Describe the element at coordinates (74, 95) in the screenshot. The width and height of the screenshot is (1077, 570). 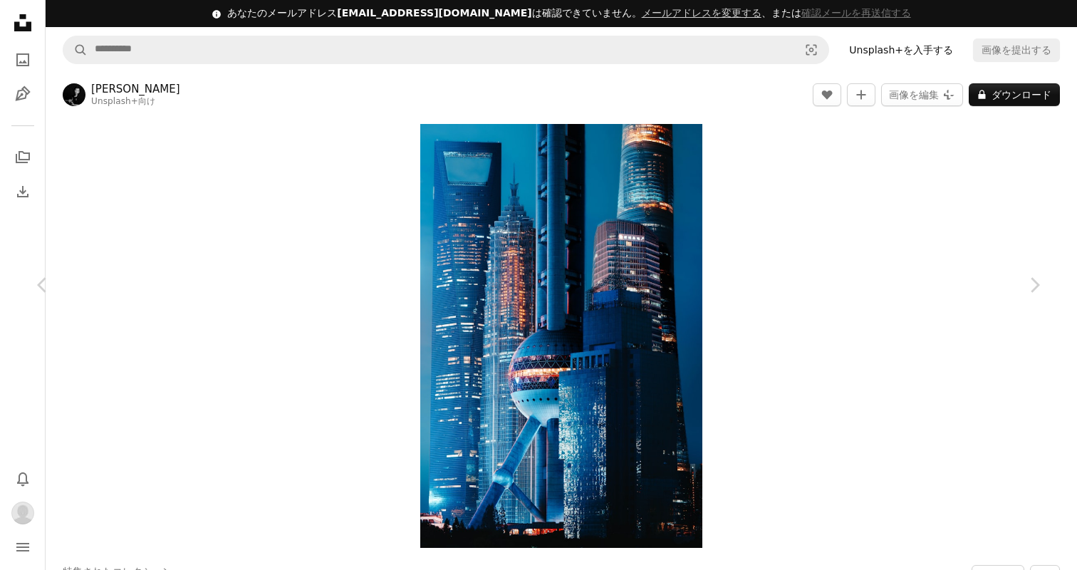
I see `a: ZHENYU LUOのプロフィールを見る` at that location.